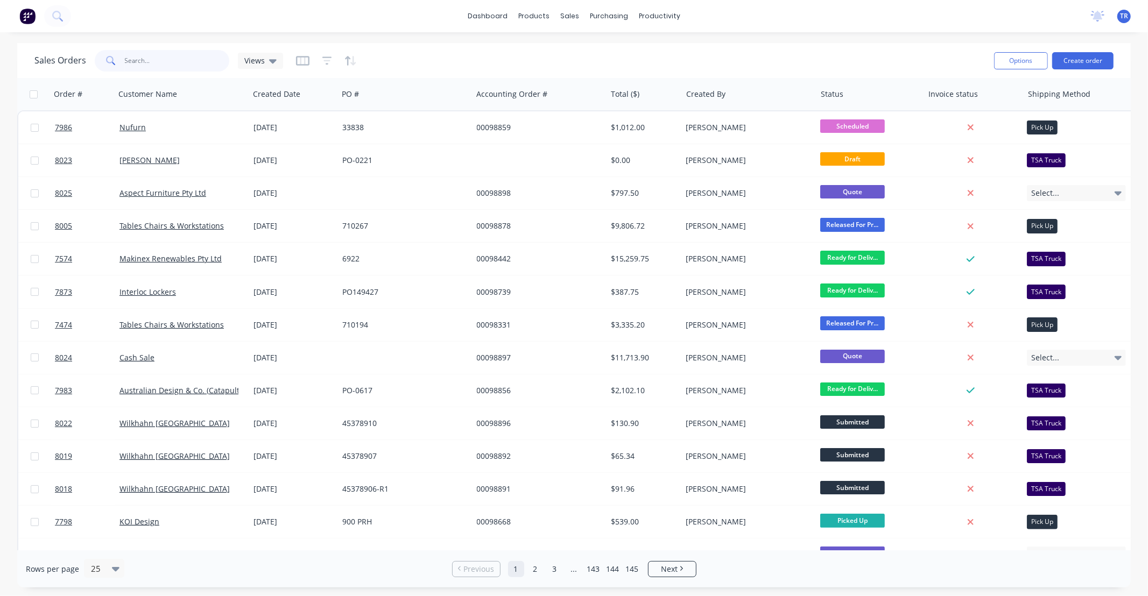 The width and height of the screenshot is (1148, 596). I want to click on a: Makinex Renewables Pty Ltd, so click(171, 258).